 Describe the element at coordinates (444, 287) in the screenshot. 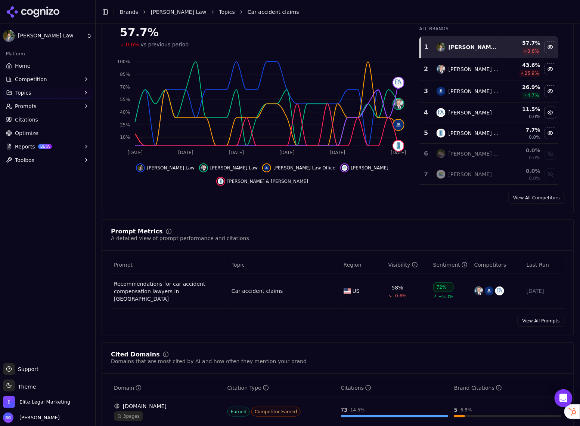

I see `div: 72%` at that location.